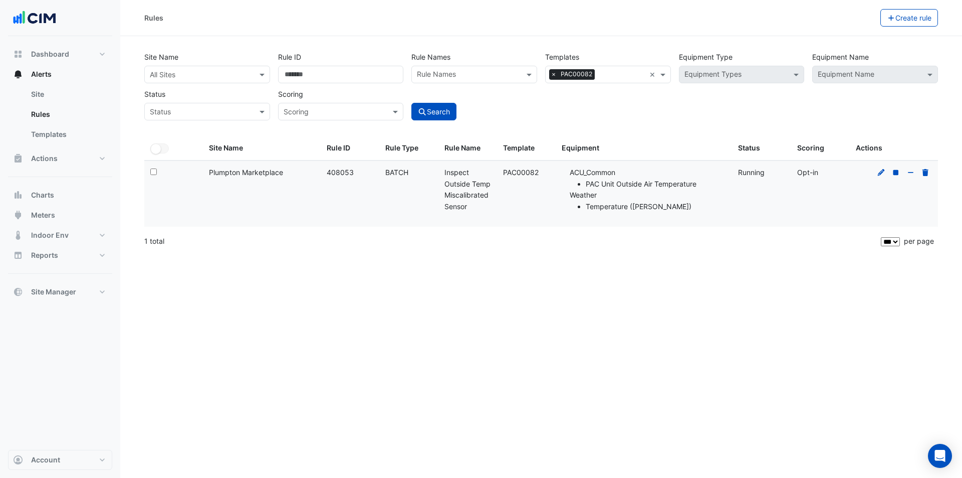  What do you see at coordinates (262, 148) in the screenshot?
I see `div: Site Name` at bounding box center [262, 148].